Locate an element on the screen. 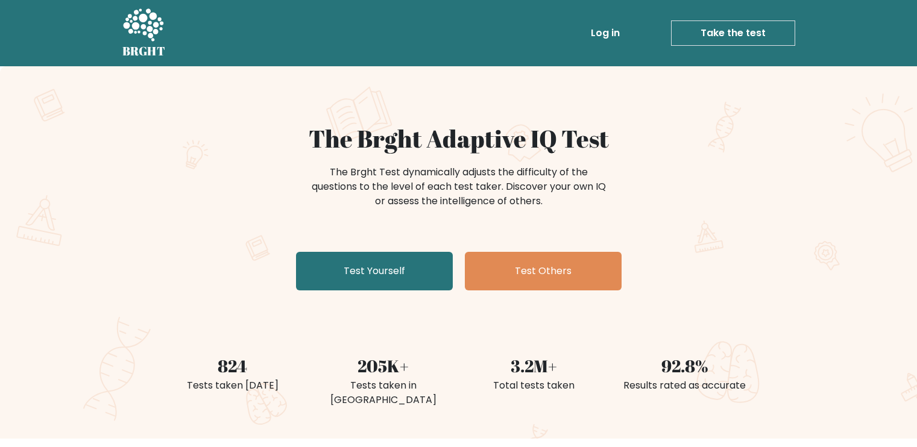 This screenshot has width=917, height=447. div: 92.8% is located at coordinates (685, 366).